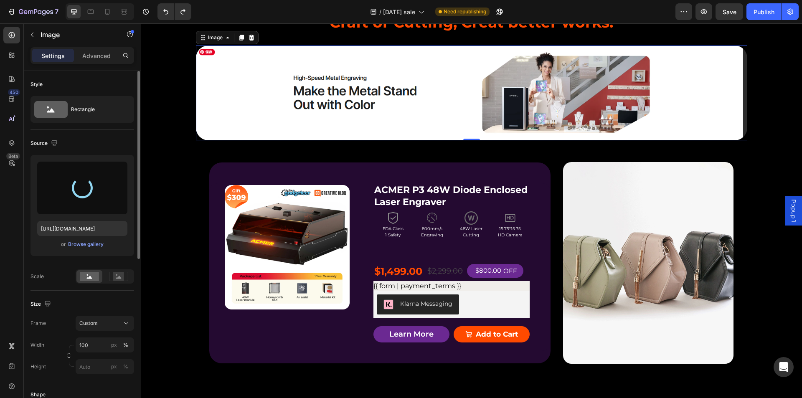  What do you see at coordinates (86, 244) in the screenshot?
I see `button: Browse gallery` at bounding box center [86, 244].